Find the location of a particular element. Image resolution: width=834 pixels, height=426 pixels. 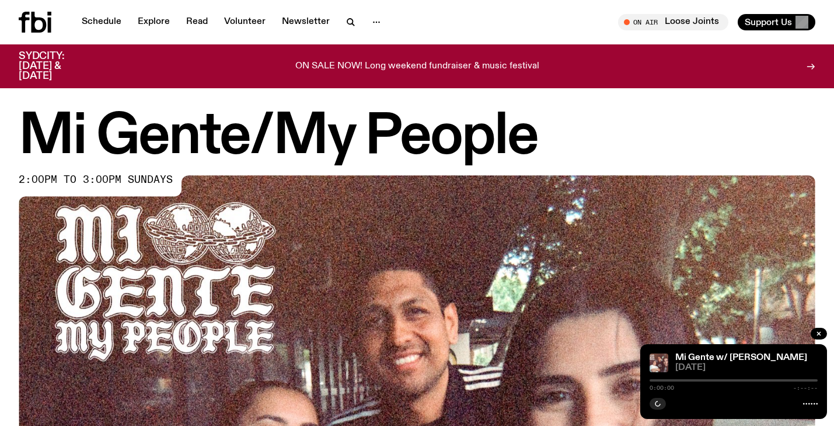

button: Support Us is located at coordinates (776, 22).